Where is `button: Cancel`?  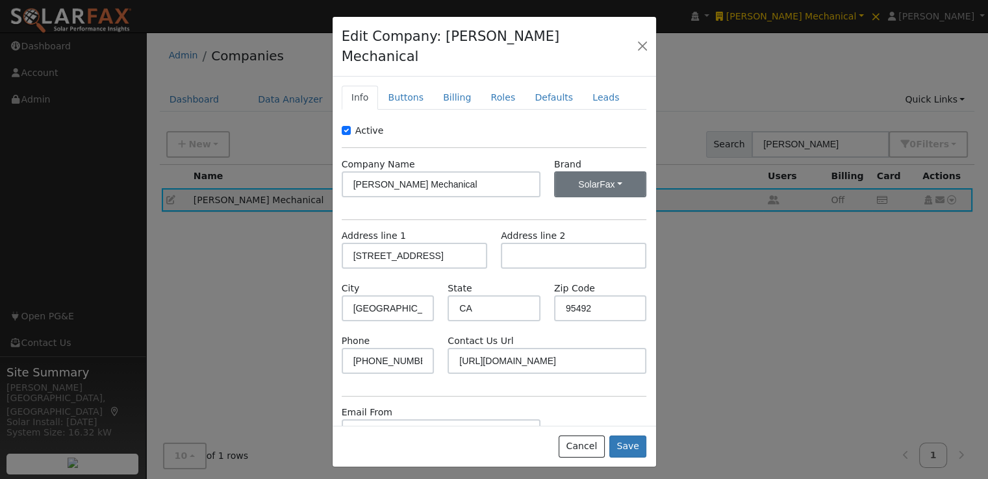
button: Cancel is located at coordinates (581, 447).